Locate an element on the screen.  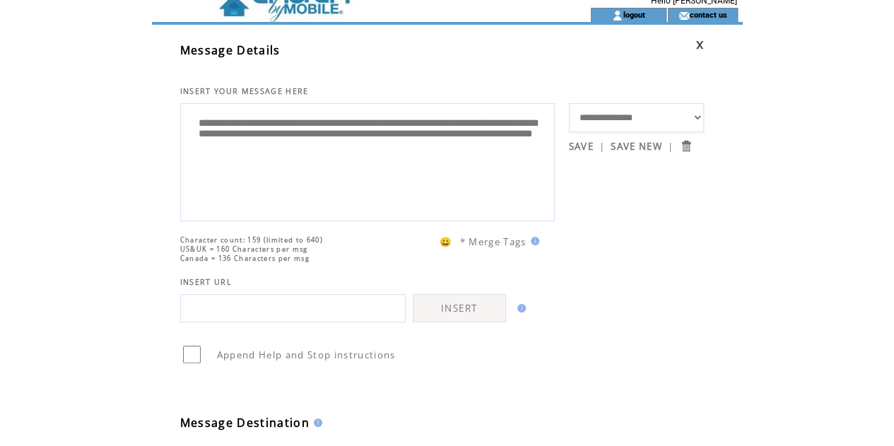
span: Message Details is located at coordinates (230, 50).